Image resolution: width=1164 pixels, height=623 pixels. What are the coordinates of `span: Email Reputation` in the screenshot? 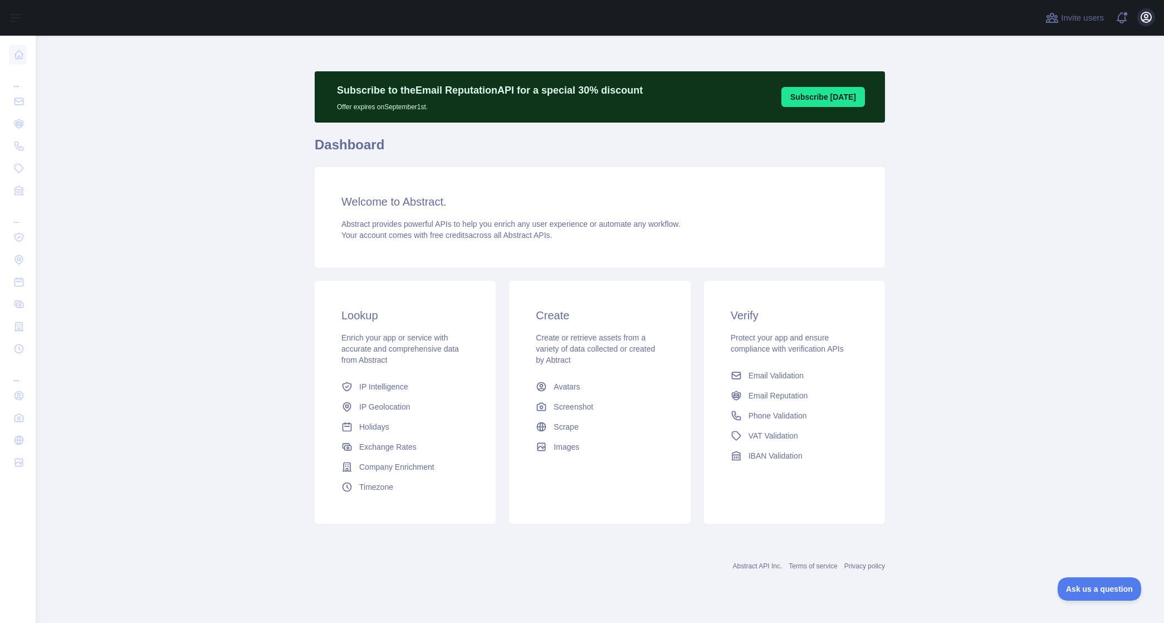 It's located at (778, 396).